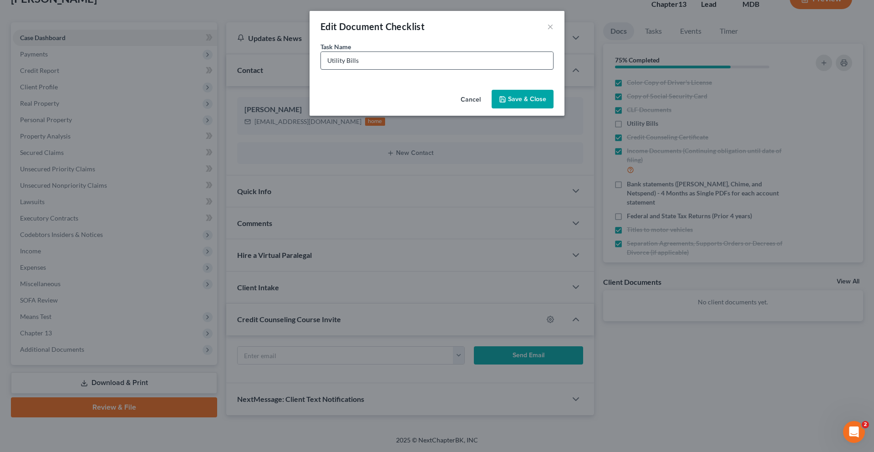 The width and height of the screenshot is (874, 452). What do you see at coordinates (523, 99) in the screenshot?
I see `button: Save & Close` at bounding box center [523, 99].